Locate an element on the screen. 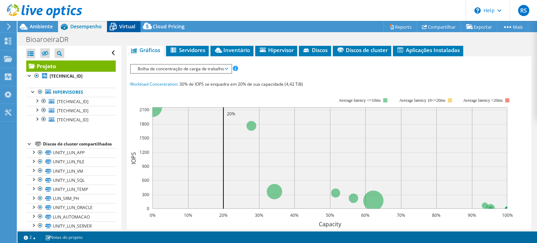  div: Discos de cluster compartilhados is located at coordinates (79, 144).